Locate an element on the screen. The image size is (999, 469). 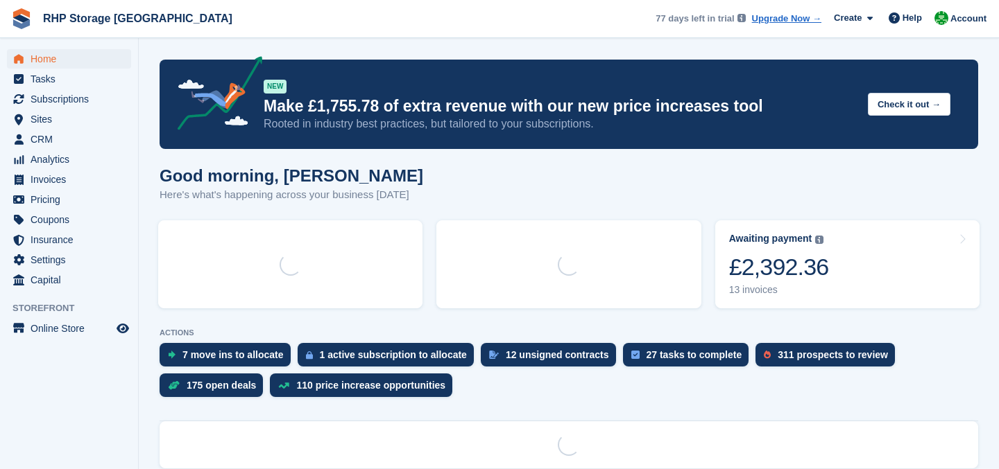
span: Coupons is located at coordinates (72, 220).